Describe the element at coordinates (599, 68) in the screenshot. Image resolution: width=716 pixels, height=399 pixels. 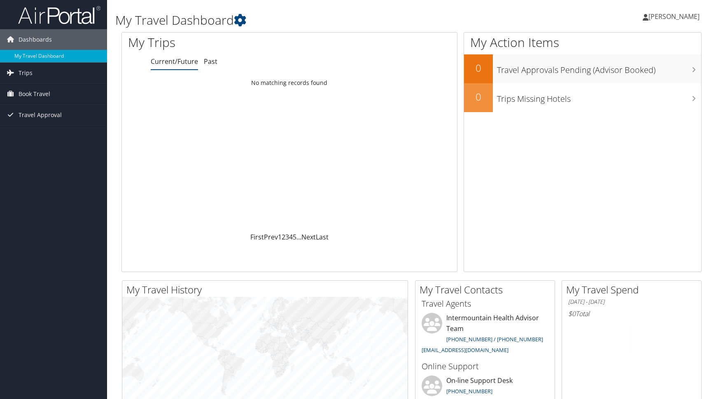
I see `h3: Travel Approvals Pending (Advisor Booked)` at that location.